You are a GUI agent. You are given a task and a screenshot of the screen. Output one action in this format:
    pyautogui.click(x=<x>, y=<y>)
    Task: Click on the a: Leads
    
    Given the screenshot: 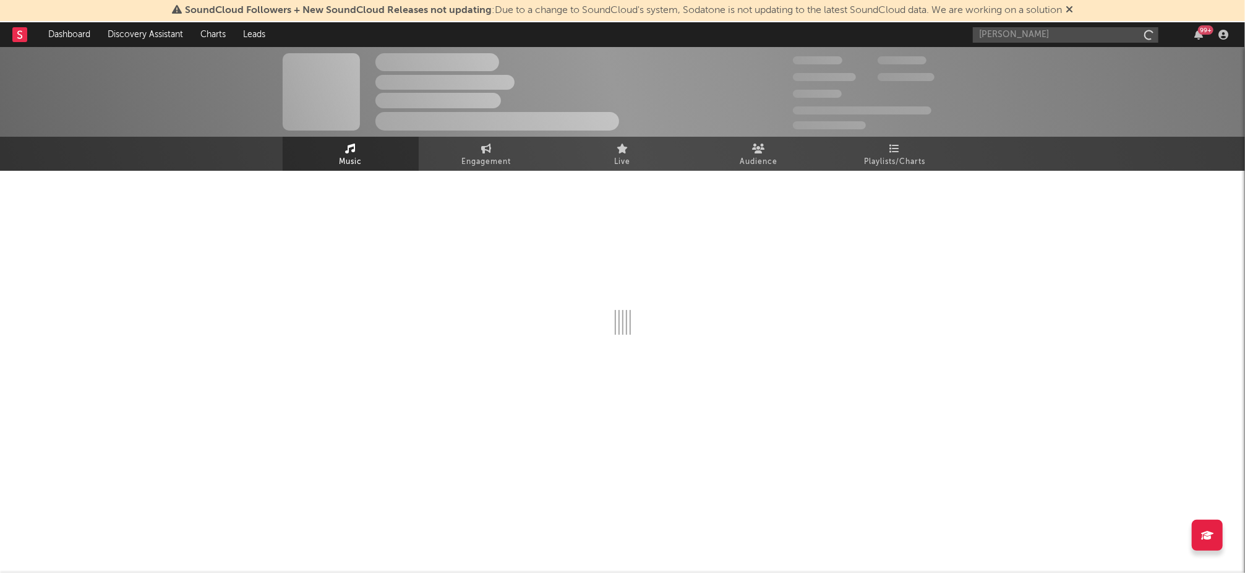 What is the action you would take?
    pyautogui.click(x=254, y=35)
    